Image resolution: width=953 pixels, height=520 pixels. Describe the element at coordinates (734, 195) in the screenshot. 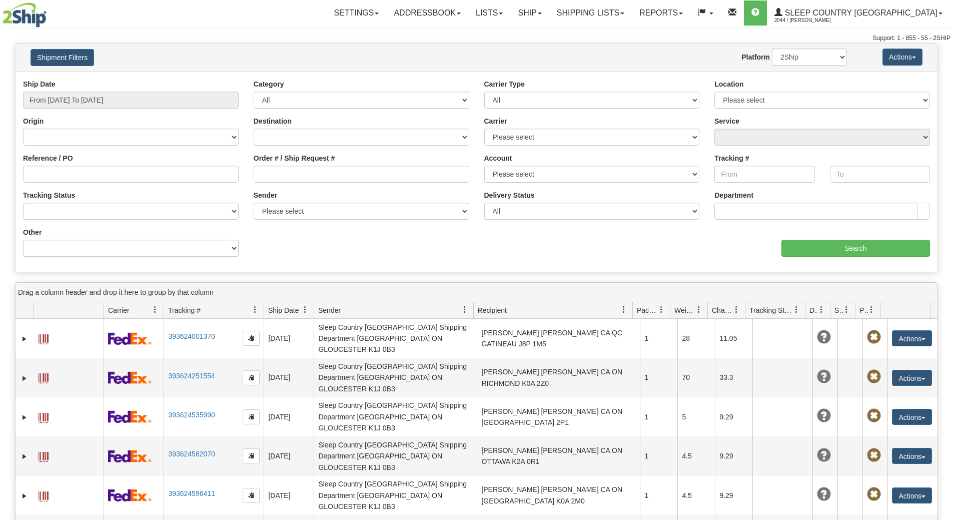

I see `label: Department` at that location.